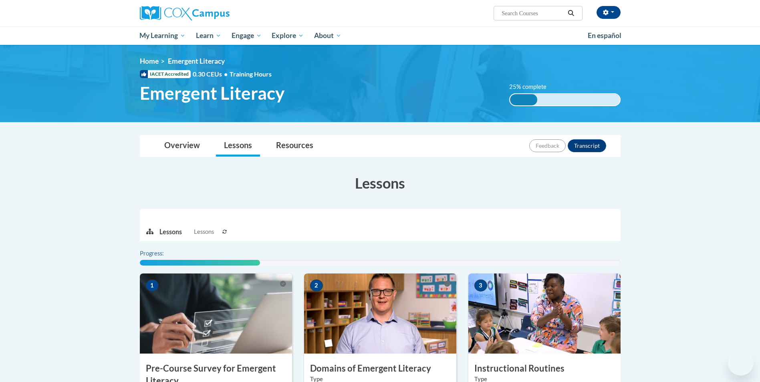  Describe the element at coordinates (251, 74) in the screenshot. I see `span: Training Hours` at that location.